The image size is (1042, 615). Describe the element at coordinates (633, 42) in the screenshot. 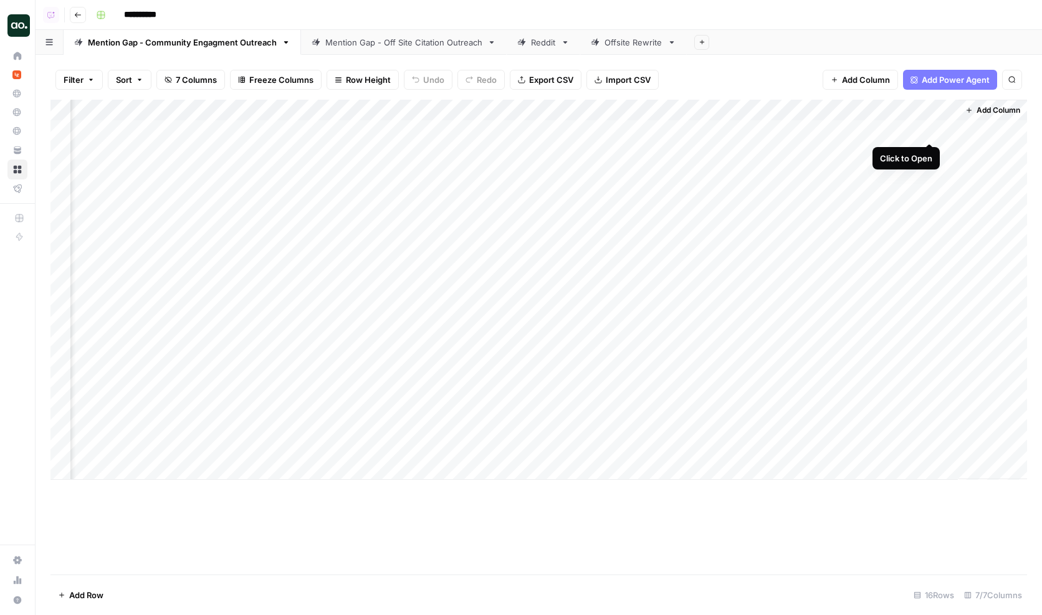

I see `a: Offsite Rewrite` at that location.